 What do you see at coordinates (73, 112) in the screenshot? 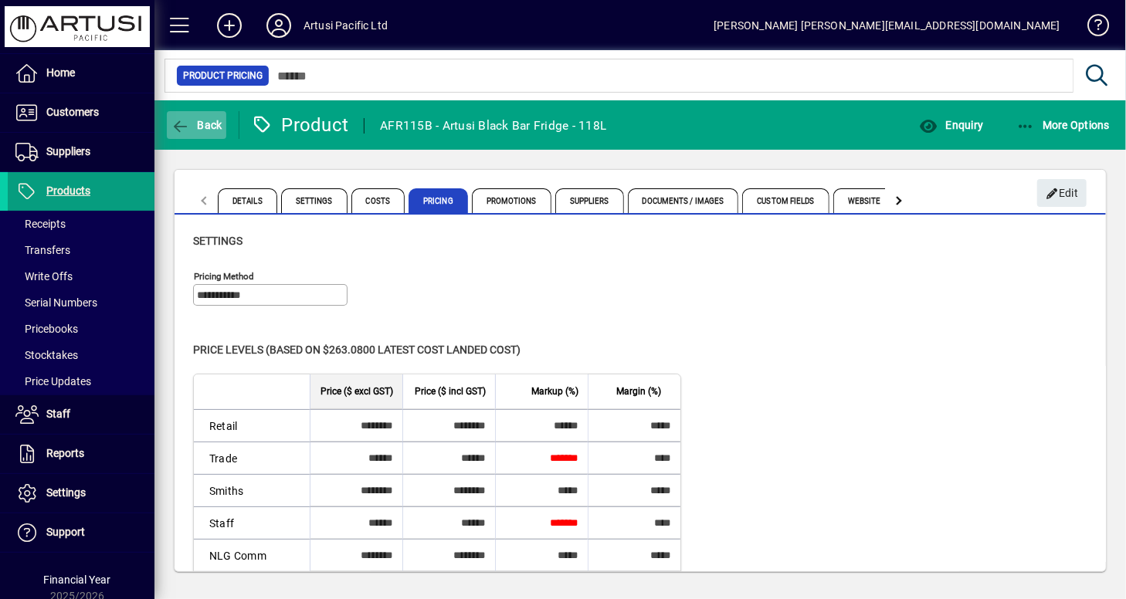
I see `span: Customers` at bounding box center [73, 112].